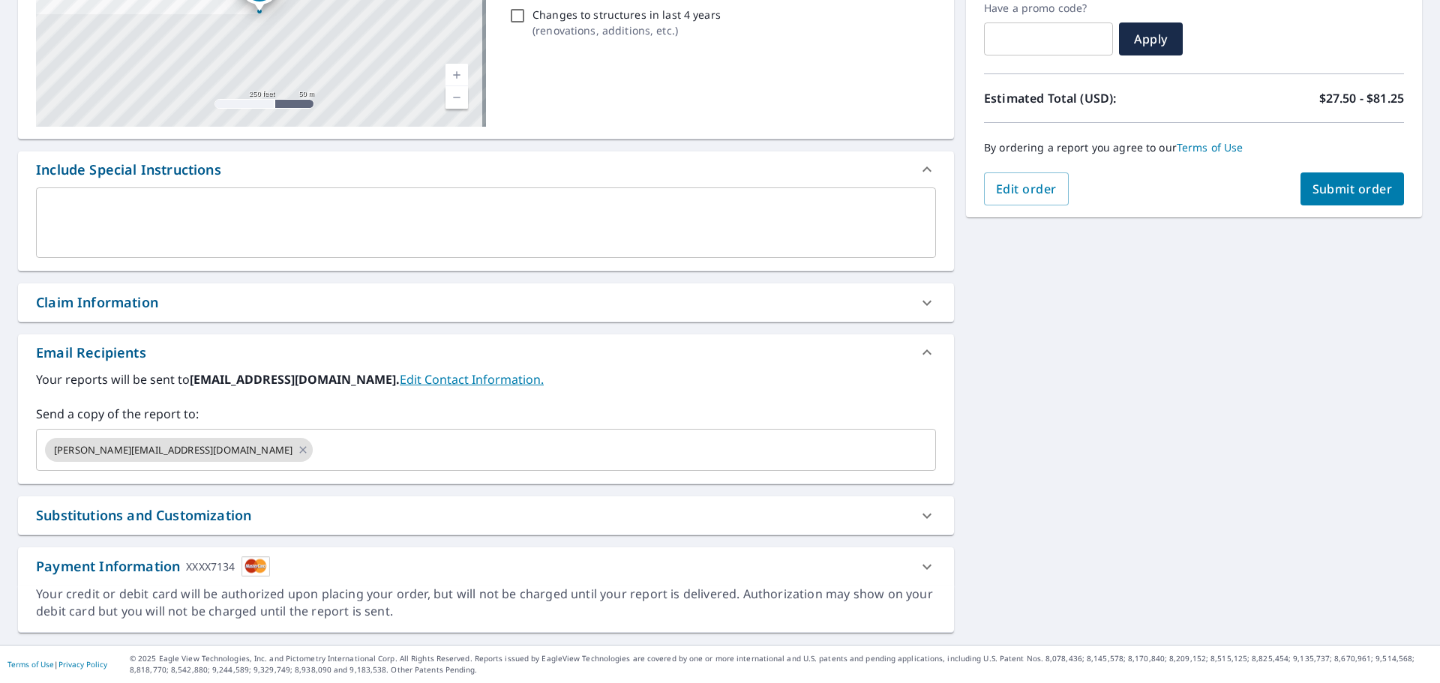  Describe the element at coordinates (626, 30) in the screenshot. I see `p: ( renovations, additions, etc. )` at that location.